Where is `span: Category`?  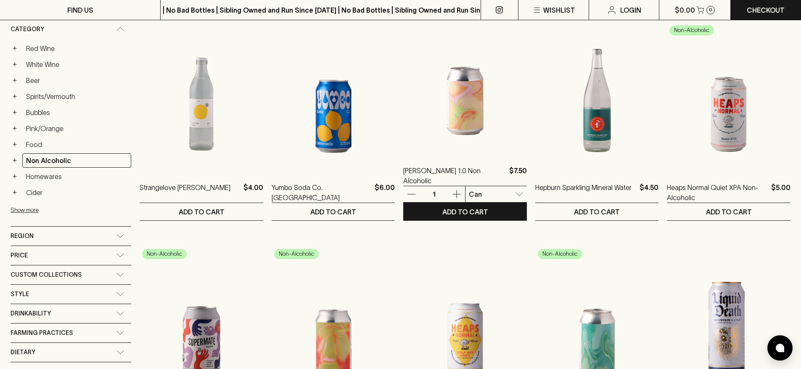
span: Category is located at coordinates (27, 29).